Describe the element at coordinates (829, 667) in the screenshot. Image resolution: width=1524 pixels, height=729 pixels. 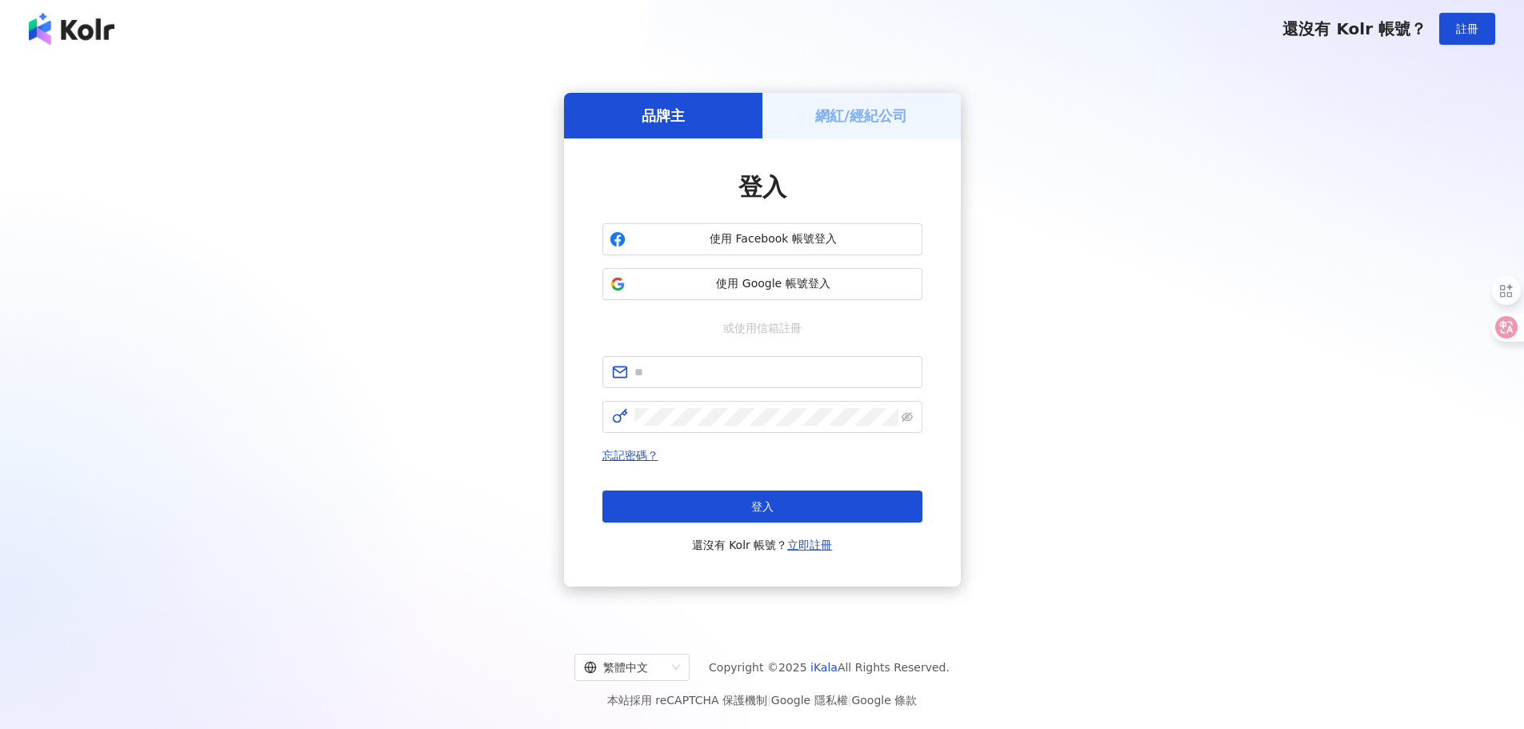
I see `span: Copyright © 2025 All Rights Reserved.` at that location.